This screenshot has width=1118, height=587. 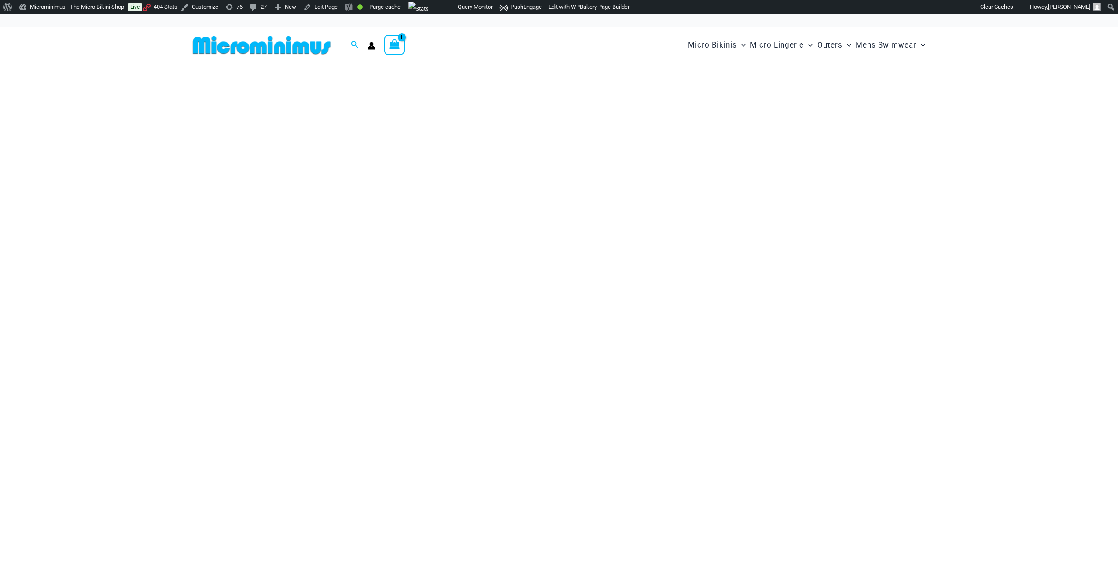 What do you see at coordinates (394, 45) in the screenshot?
I see `a: View Shopping Cart, 1 items` at bounding box center [394, 45].